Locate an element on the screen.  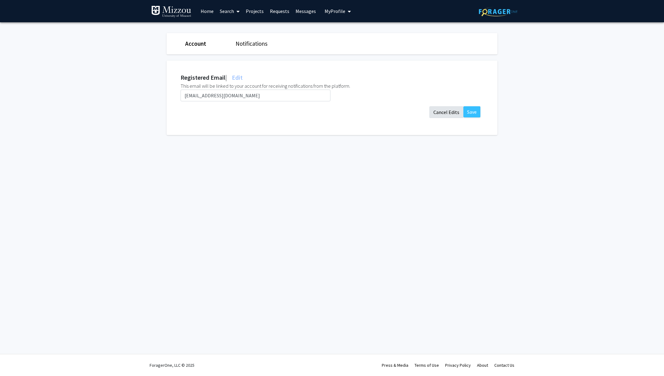
a: Privacy Policy is located at coordinates (458, 366).